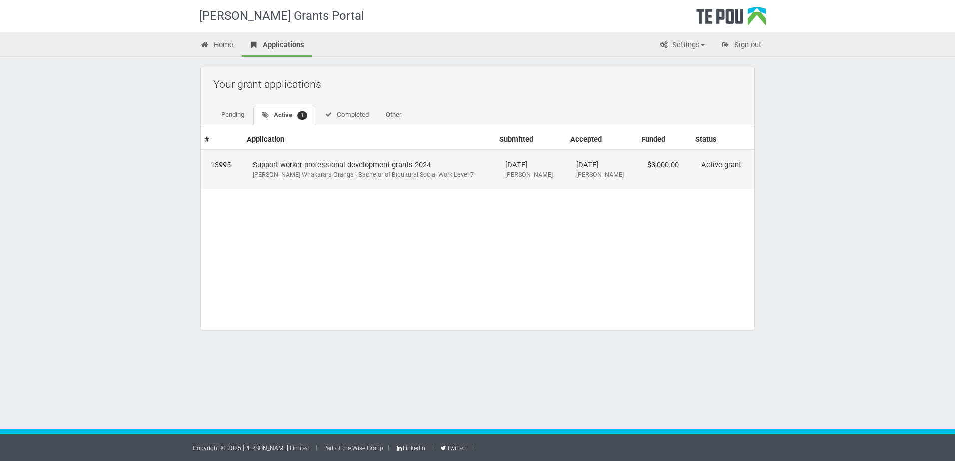 This screenshot has height=461, width=955. Describe the element at coordinates (664, 169) in the screenshot. I see `td: $3,000.00` at that location.